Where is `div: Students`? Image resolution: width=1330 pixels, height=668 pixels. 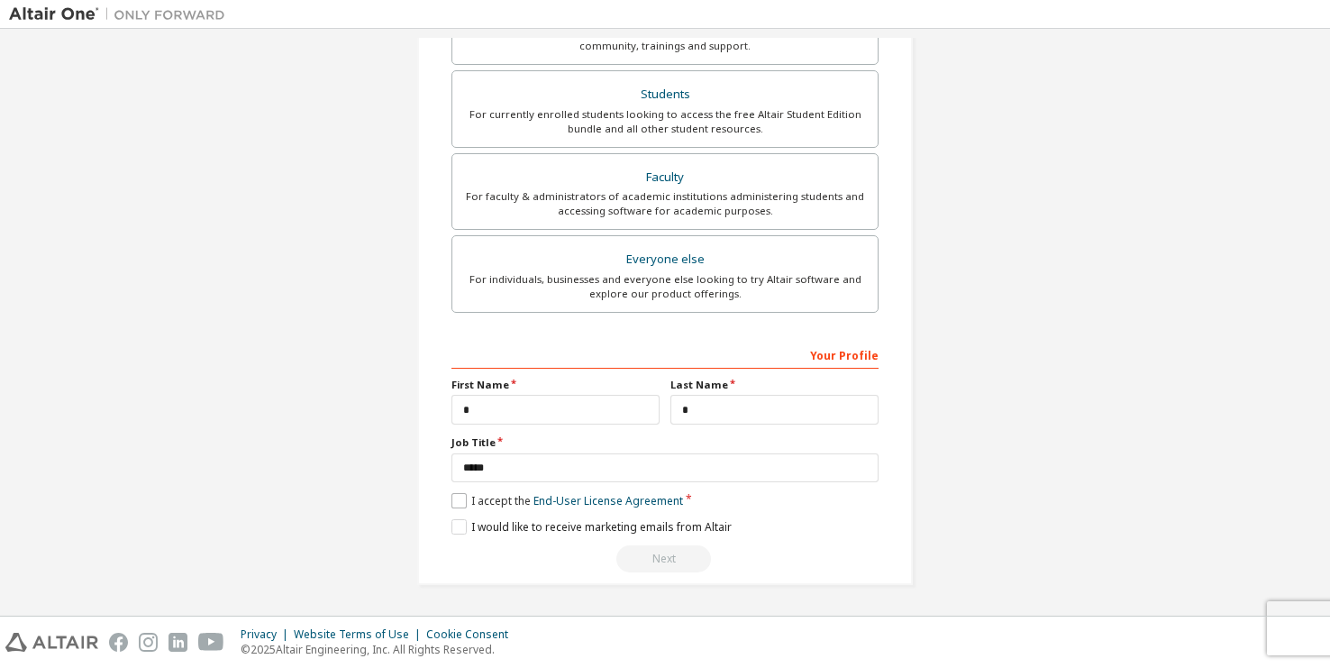
div: Students is located at coordinates (665, 95).